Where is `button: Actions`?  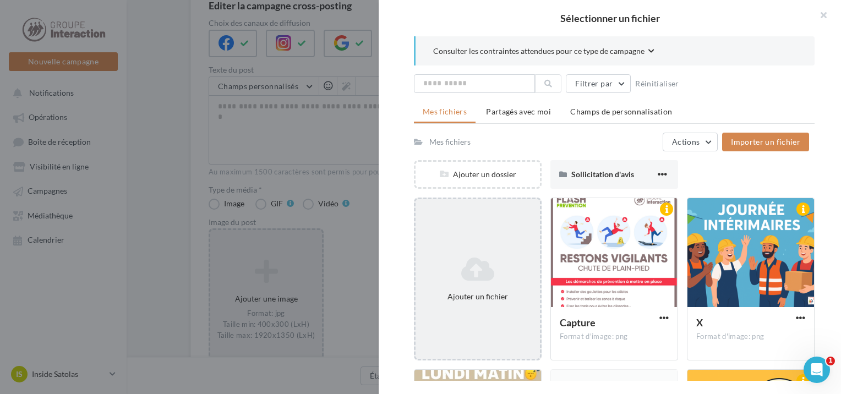 button: Actions is located at coordinates (690, 142).